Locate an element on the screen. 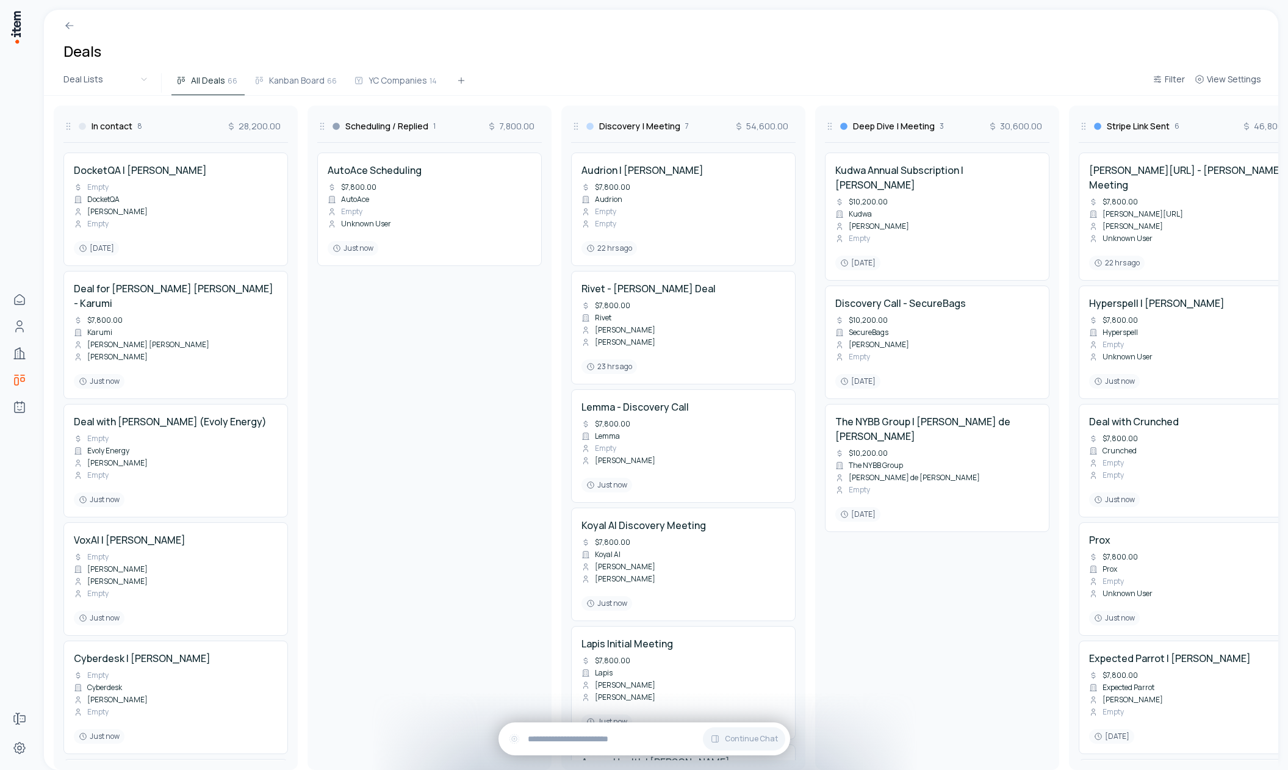 Image resolution: width=1288 pixels, height=770 pixels. h4: Deal with Crunched is located at coordinates (1134, 422).